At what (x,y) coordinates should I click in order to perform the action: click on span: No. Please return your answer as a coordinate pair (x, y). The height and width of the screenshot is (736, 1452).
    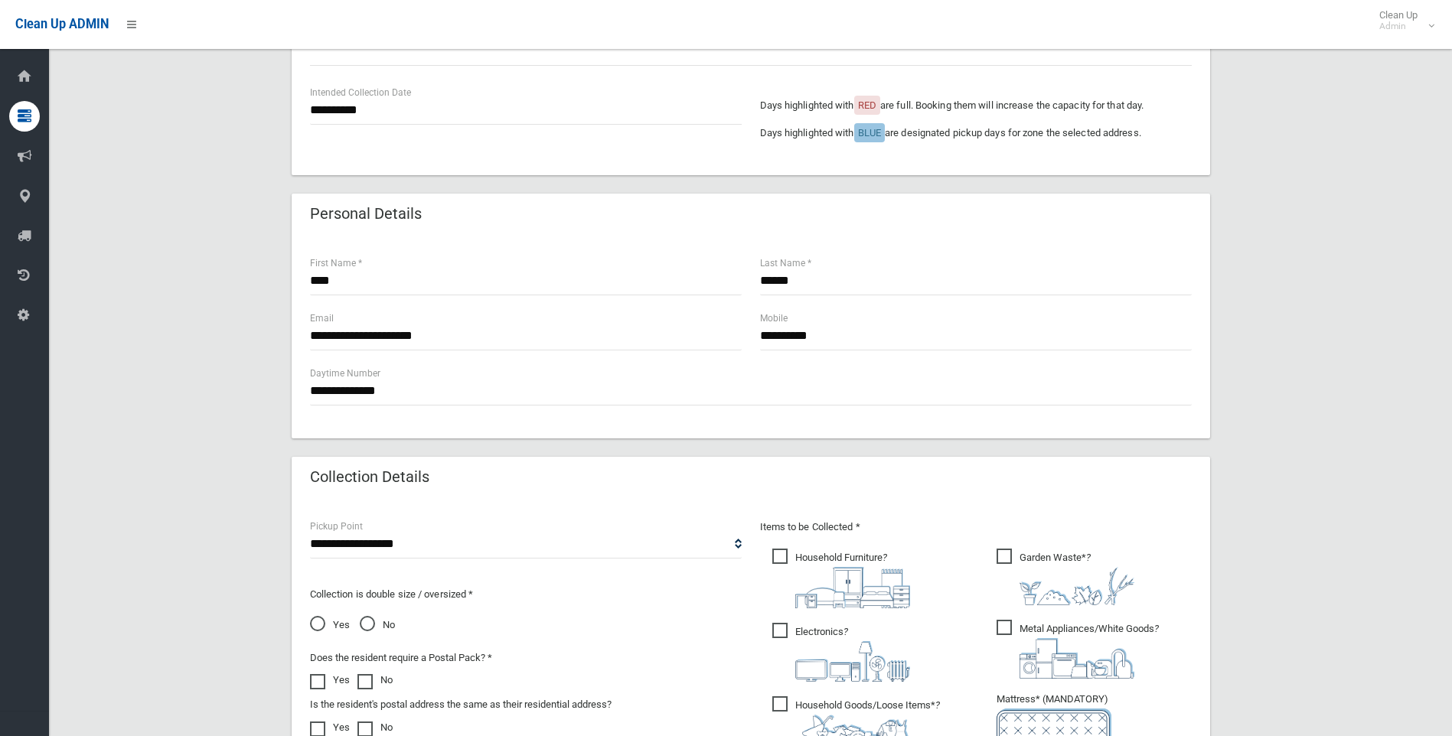
    Looking at the image, I should click on (377, 625).